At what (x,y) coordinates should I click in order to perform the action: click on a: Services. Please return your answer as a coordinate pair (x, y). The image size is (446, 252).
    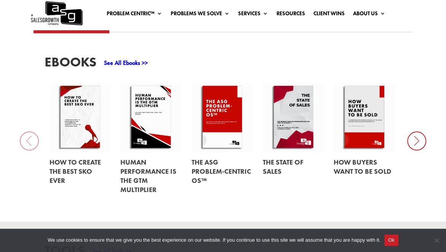
    Looking at the image, I should click on (253, 15).